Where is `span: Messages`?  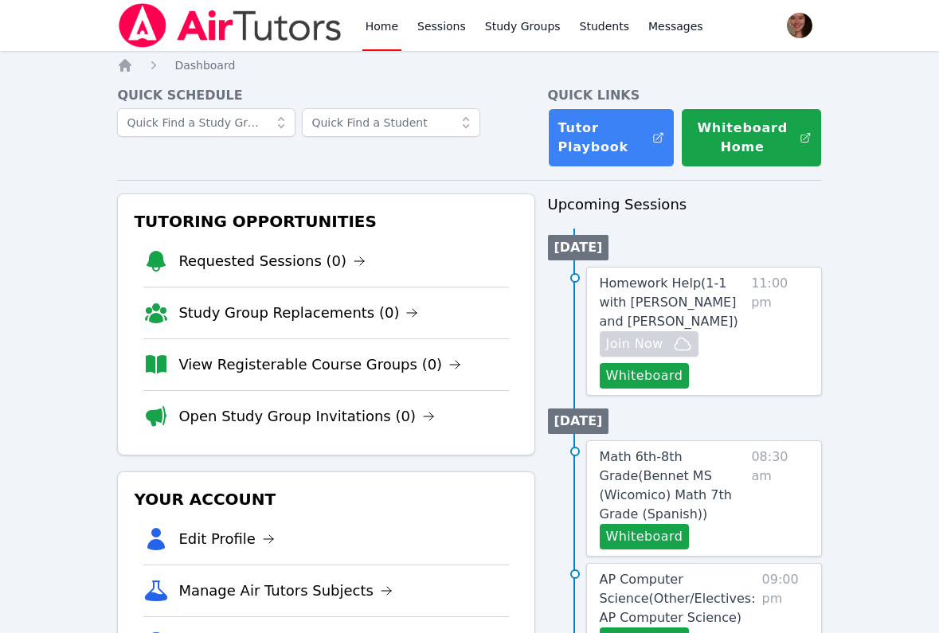 span: Messages is located at coordinates (676, 26).